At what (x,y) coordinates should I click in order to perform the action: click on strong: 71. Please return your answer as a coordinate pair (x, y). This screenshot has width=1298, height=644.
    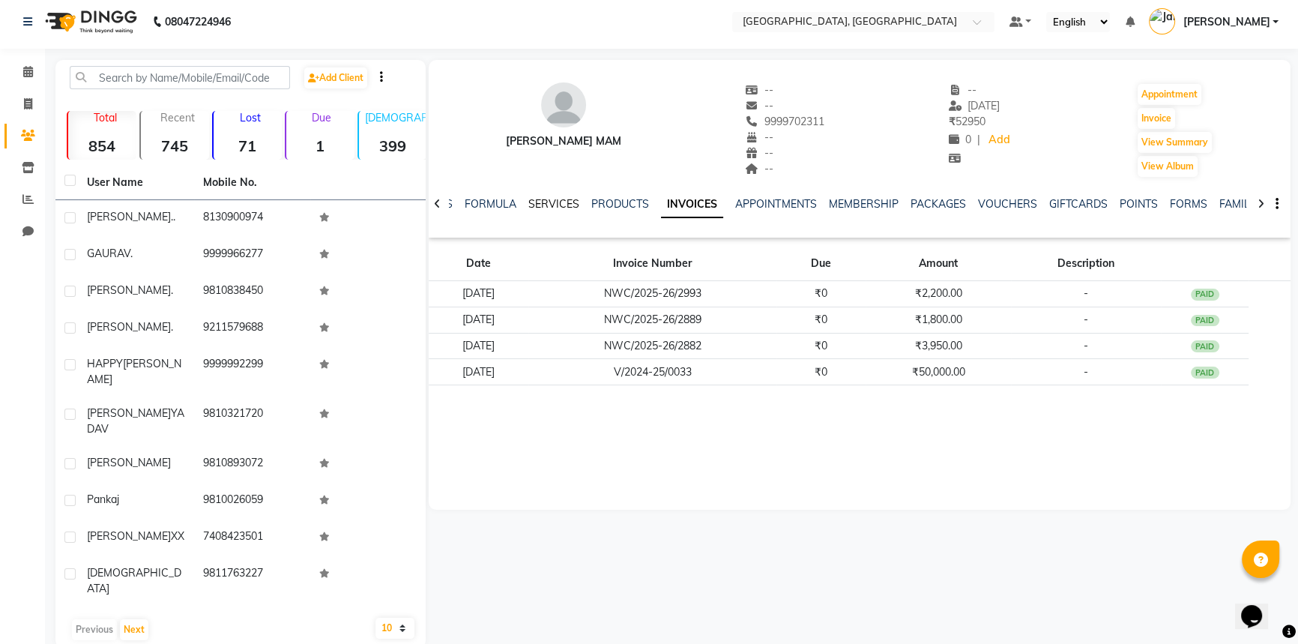
    Looking at the image, I should click on (247, 145).